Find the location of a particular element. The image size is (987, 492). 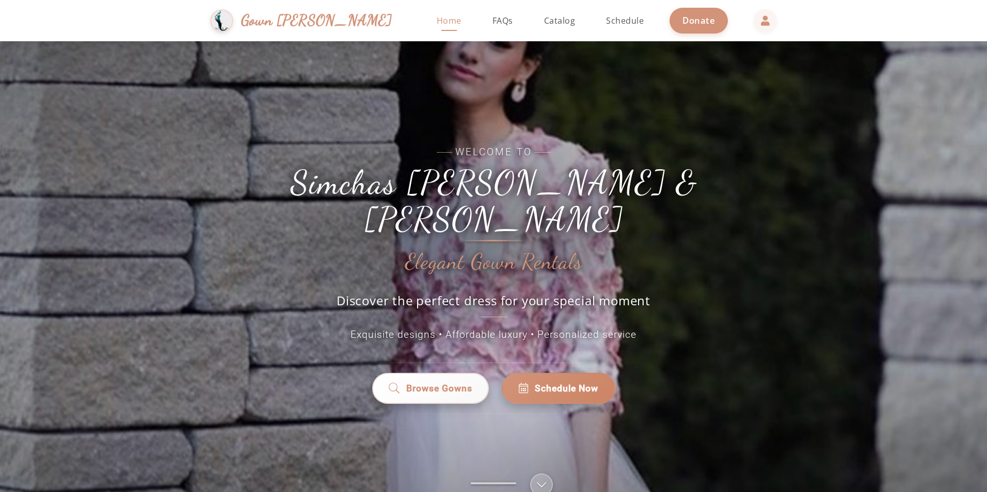

p: Exquisite designs • Affordable luxury • Personalized service is located at coordinates (493, 335).